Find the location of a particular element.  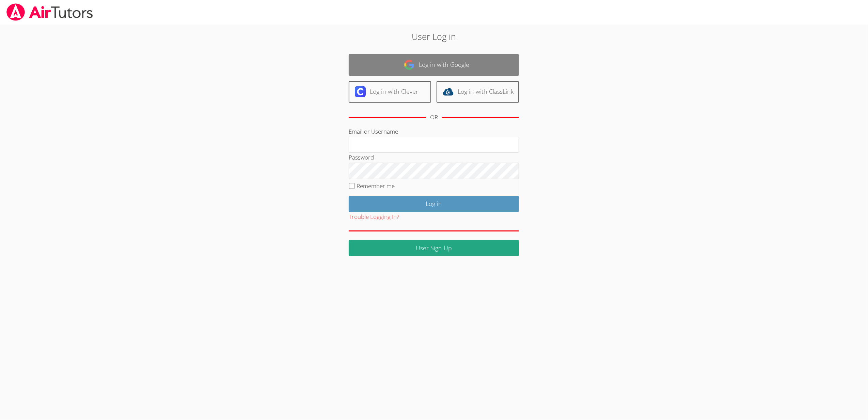

label: Email or Username is located at coordinates (373, 131).